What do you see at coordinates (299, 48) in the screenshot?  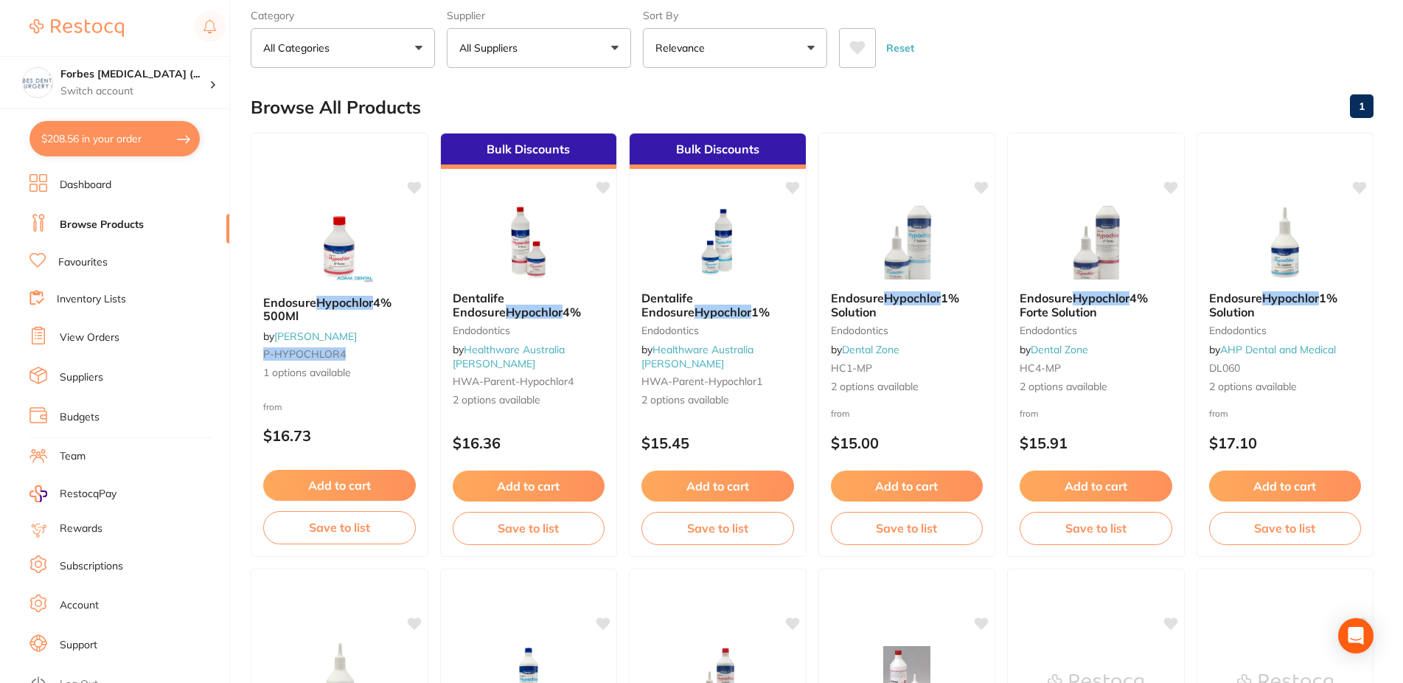 I see `p: All Categories` at bounding box center [299, 48].